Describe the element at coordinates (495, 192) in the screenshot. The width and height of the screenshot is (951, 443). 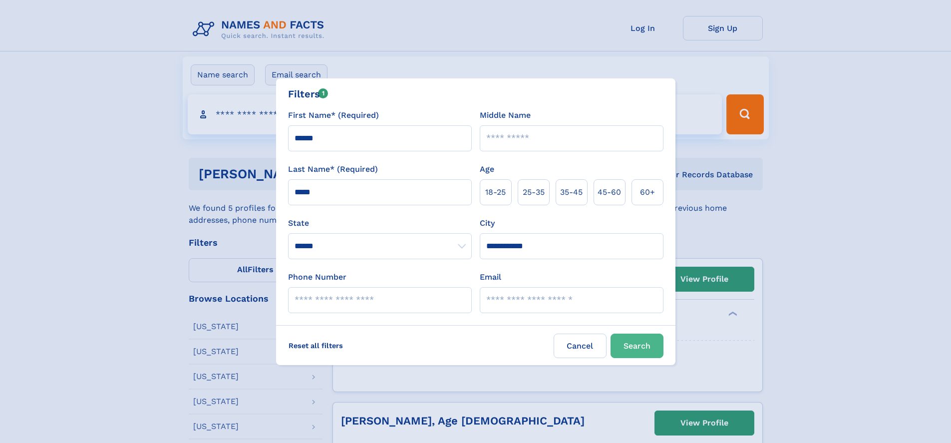
I see `span: 18‑25` at that location.